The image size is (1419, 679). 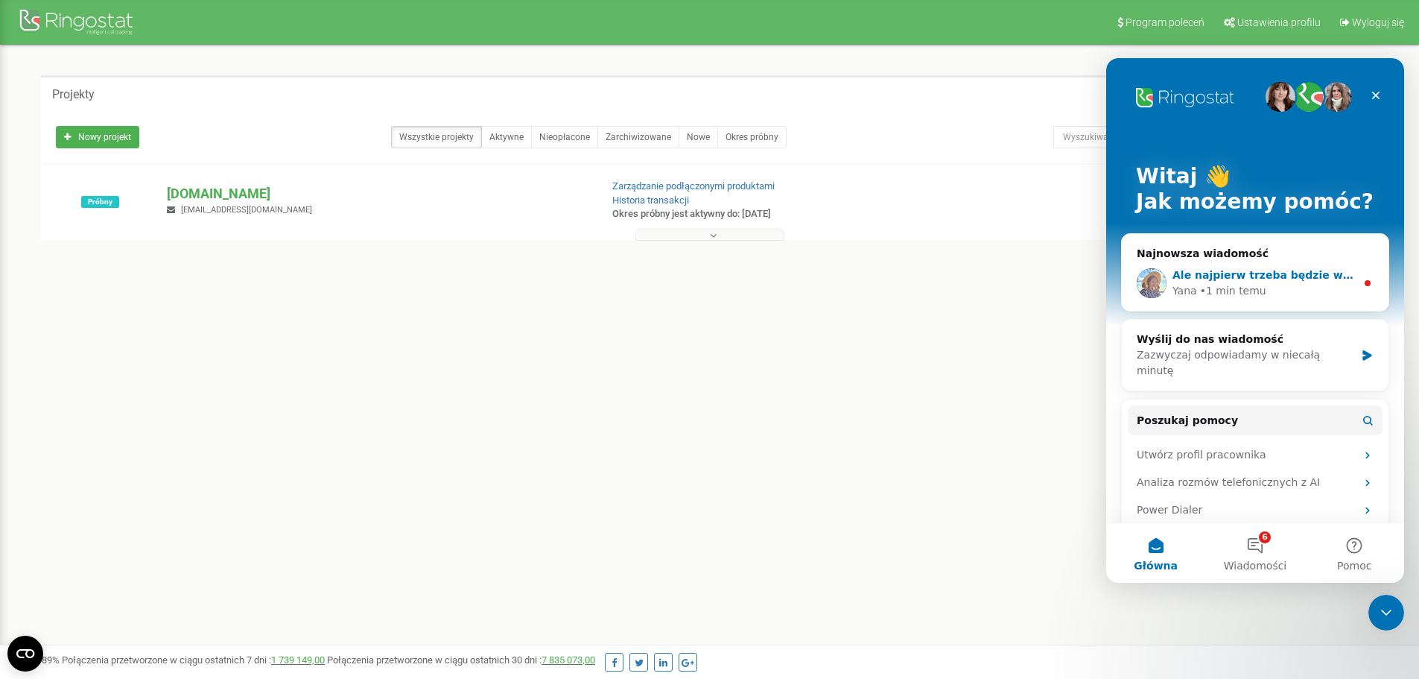 What do you see at coordinates (461, 659) in the screenshot?
I see `span: Połączenia przetworzone w ciągu ostatnich 30 dni :` at bounding box center [461, 659].